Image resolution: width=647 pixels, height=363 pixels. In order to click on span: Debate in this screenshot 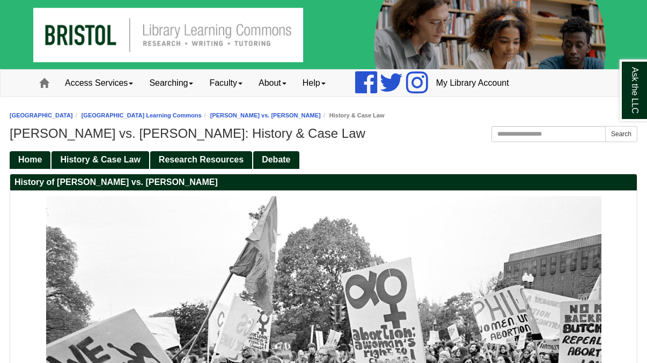, I will do `click(276, 159)`.